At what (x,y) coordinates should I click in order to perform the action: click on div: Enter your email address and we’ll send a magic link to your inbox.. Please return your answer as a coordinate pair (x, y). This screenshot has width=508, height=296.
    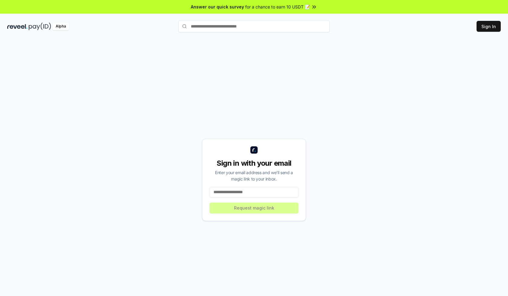
    Looking at the image, I should click on (254, 176).